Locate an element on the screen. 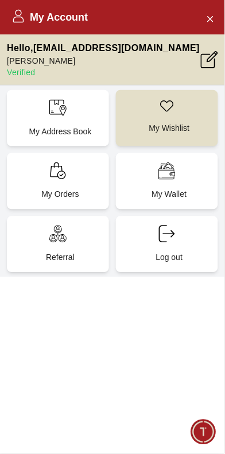 This screenshot has height=454, width=225. h2: My Account is located at coordinates (49, 17).